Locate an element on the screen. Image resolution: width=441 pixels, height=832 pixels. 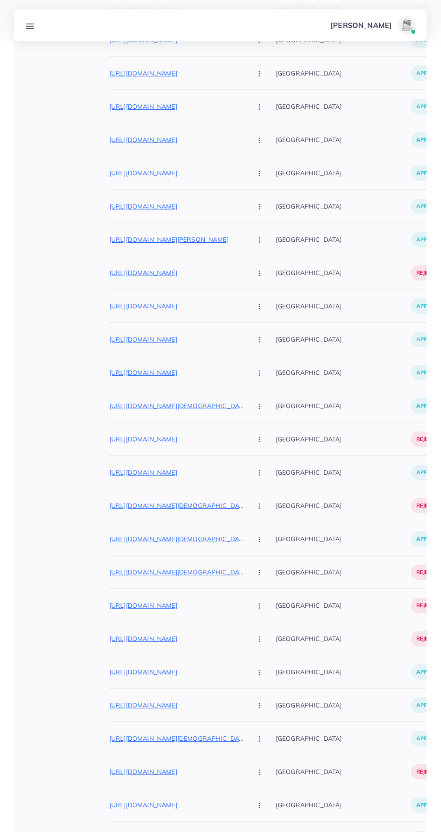
img: avatar is located at coordinates (407, 25).